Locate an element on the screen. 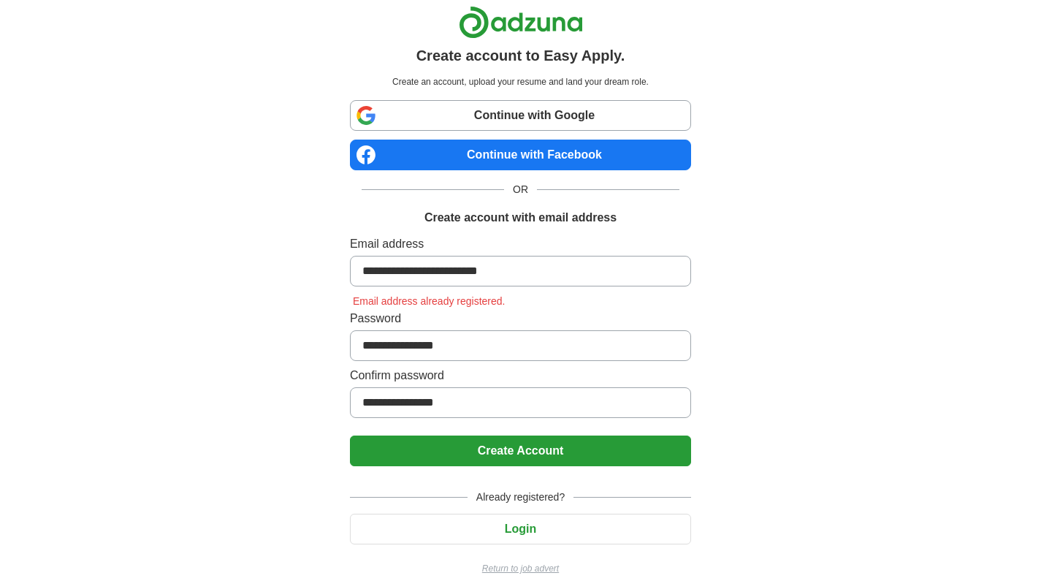 This screenshot has width=1041, height=581. label: Confirm password is located at coordinates (520, 375).